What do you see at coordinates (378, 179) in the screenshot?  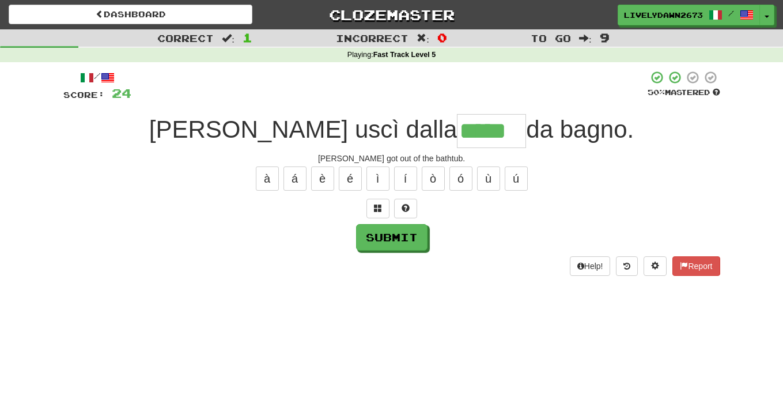 I see `button: ì` at bounding box center [378, 179].